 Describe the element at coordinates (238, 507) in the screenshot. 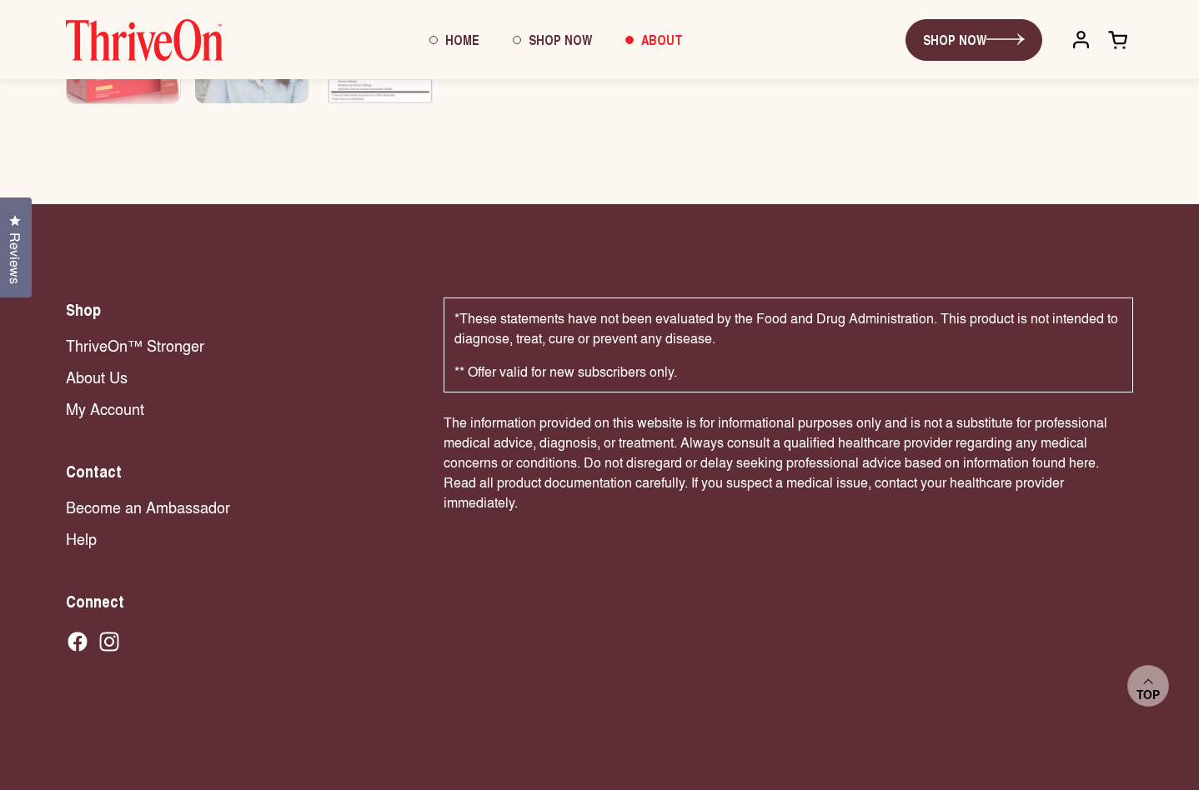

I see `a: Become an Ambassador` at that location.